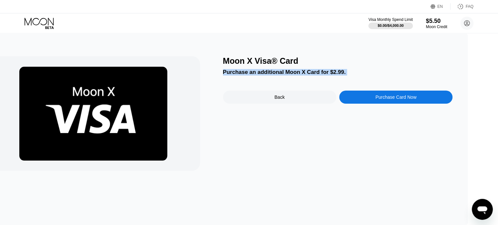  I want to click on div: Purchase an additional Moon X Card for $2.99., so click(338, 72).